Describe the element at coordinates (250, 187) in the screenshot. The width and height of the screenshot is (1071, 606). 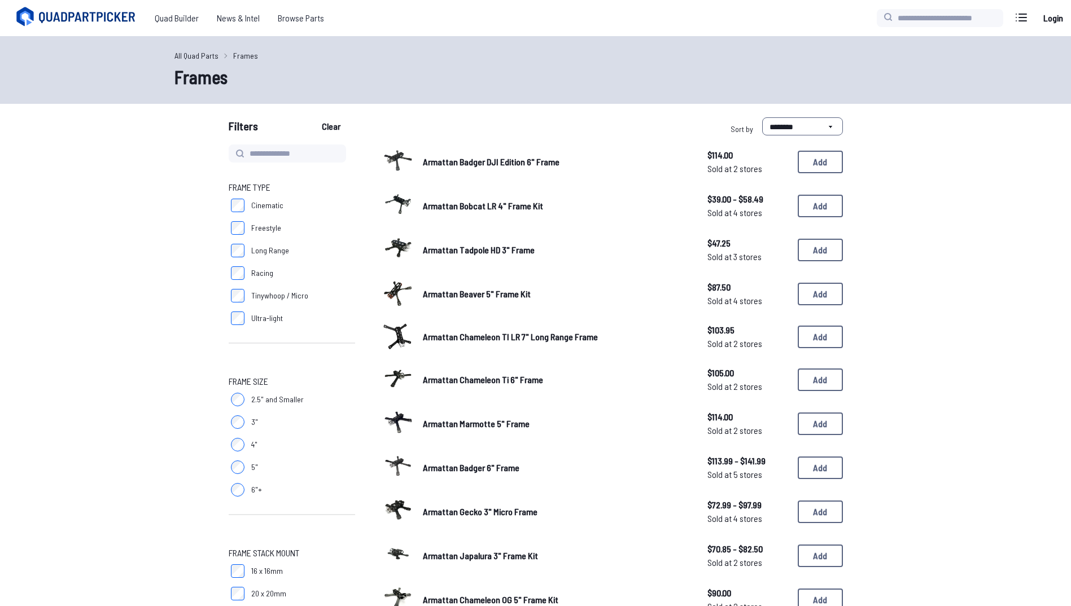
I see `span: Frame Type` at that location.